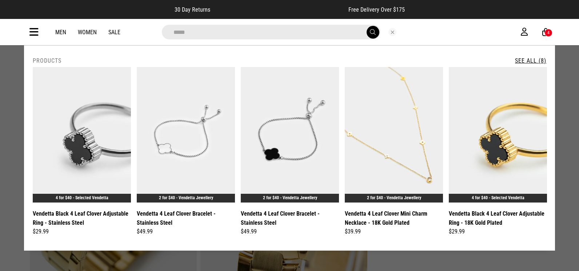  What do you see at coordinates (114, 32) in the screenshot?
I see `a: Sale` at bounding box center [114, 32].